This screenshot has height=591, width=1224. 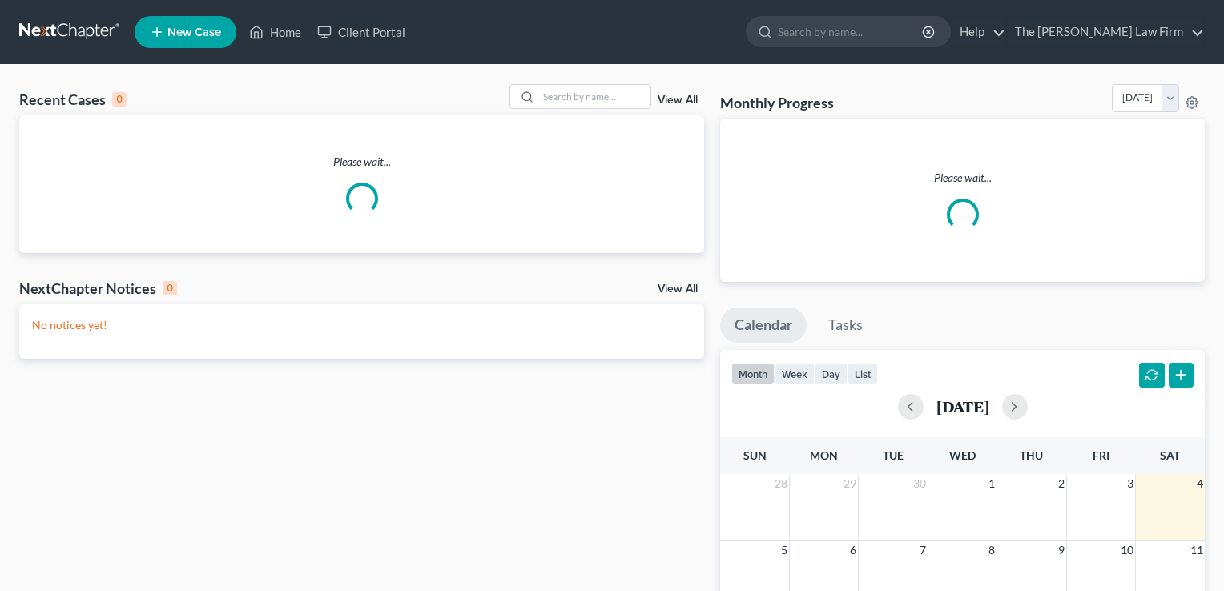 I want to click on span: 11, so click(x=1196, y=550).